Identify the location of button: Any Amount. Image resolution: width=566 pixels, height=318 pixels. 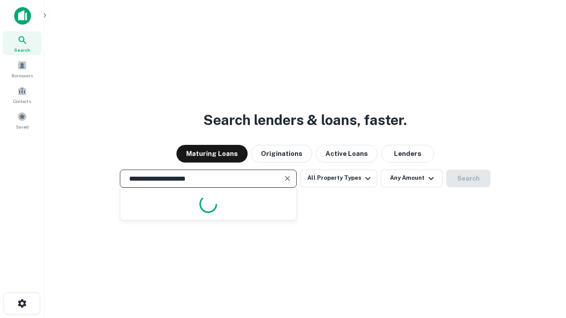
(411, 179).